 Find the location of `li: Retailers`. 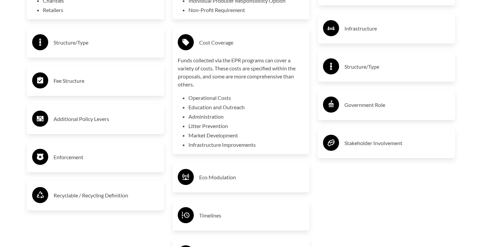

li: Retailers is located at coordinates (101, 10).